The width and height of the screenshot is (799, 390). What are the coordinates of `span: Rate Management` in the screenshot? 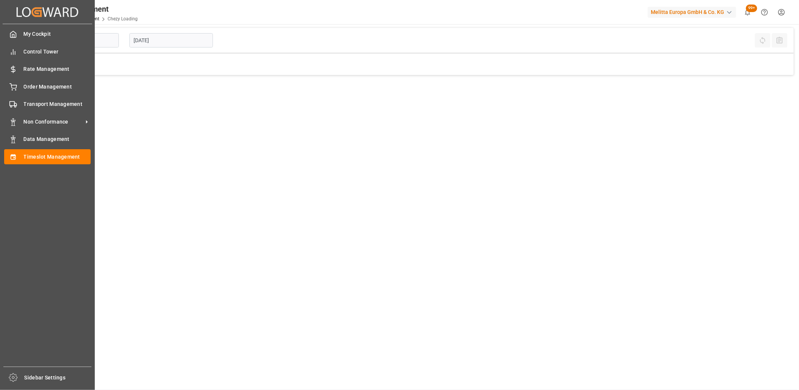 It's located at (57, 69).